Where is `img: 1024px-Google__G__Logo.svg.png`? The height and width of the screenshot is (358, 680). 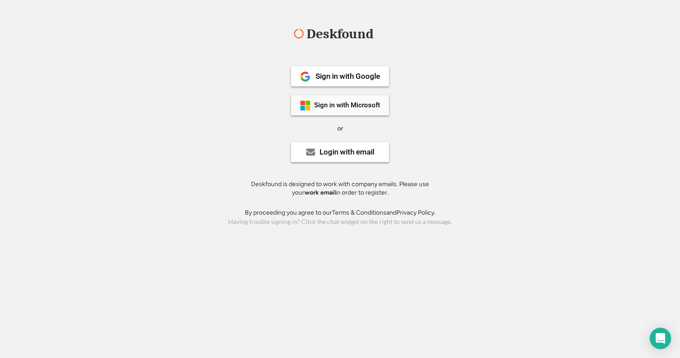
img: 1024px-Google__G__Logo.svg.png is located at coordinates (306, 77).